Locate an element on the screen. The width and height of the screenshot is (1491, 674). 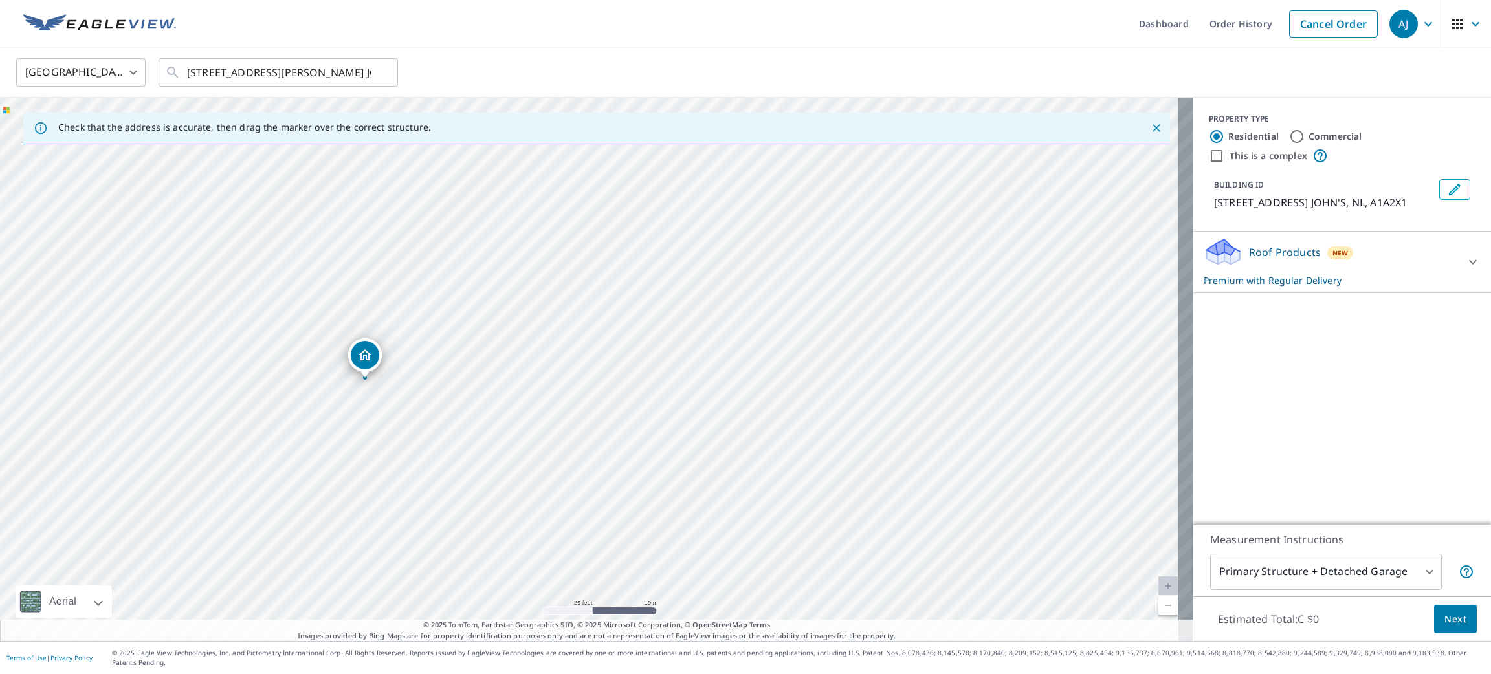
span: © 2025 TomTom, Earthstar Geographics SIO, © 2025 Microsoft Corporation, © is located at coordinates (597, 625).